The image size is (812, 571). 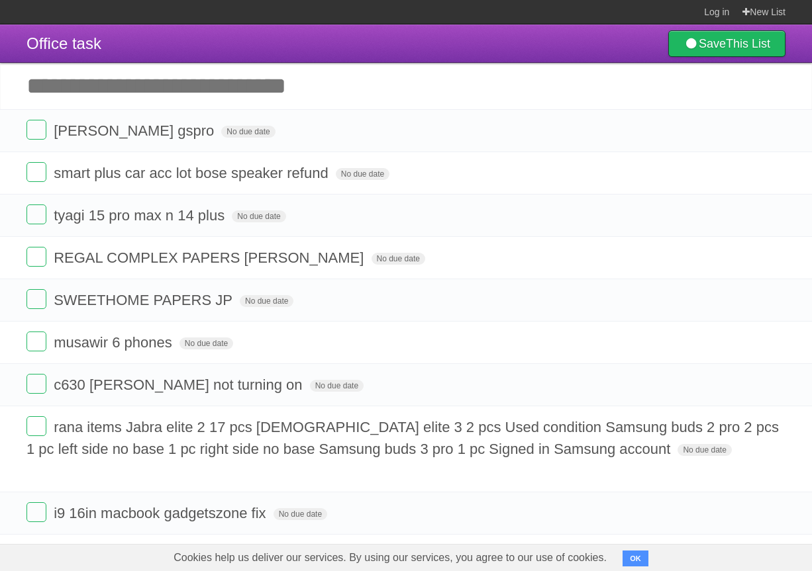 What do you see at coordinates (115, 342) in the screenshot?
I see `span: musawir 6 phones` at bounding box center [115, 342].